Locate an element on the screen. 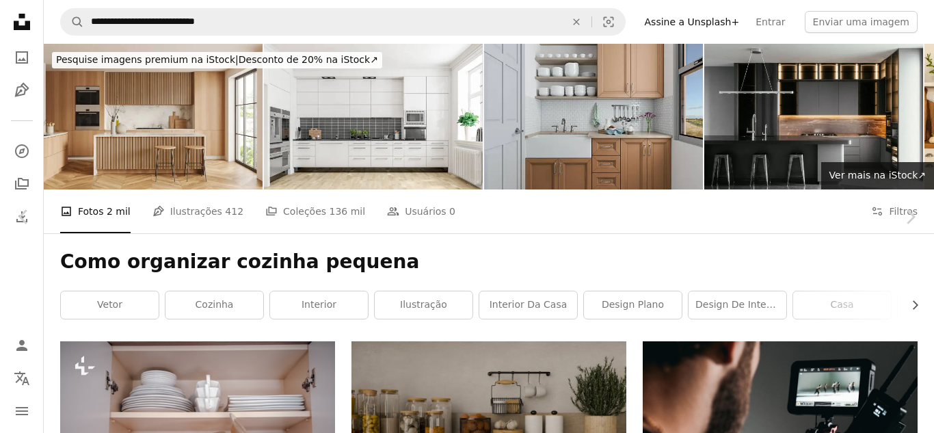 The image size is (934, 433). a: Próximo is located at coordinates (910, 217).